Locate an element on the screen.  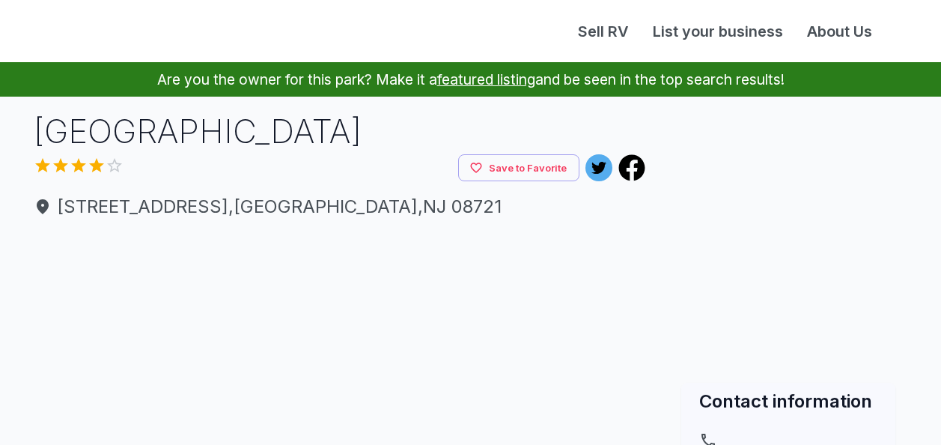
a: featured listing is located at coordinates (486, 79).